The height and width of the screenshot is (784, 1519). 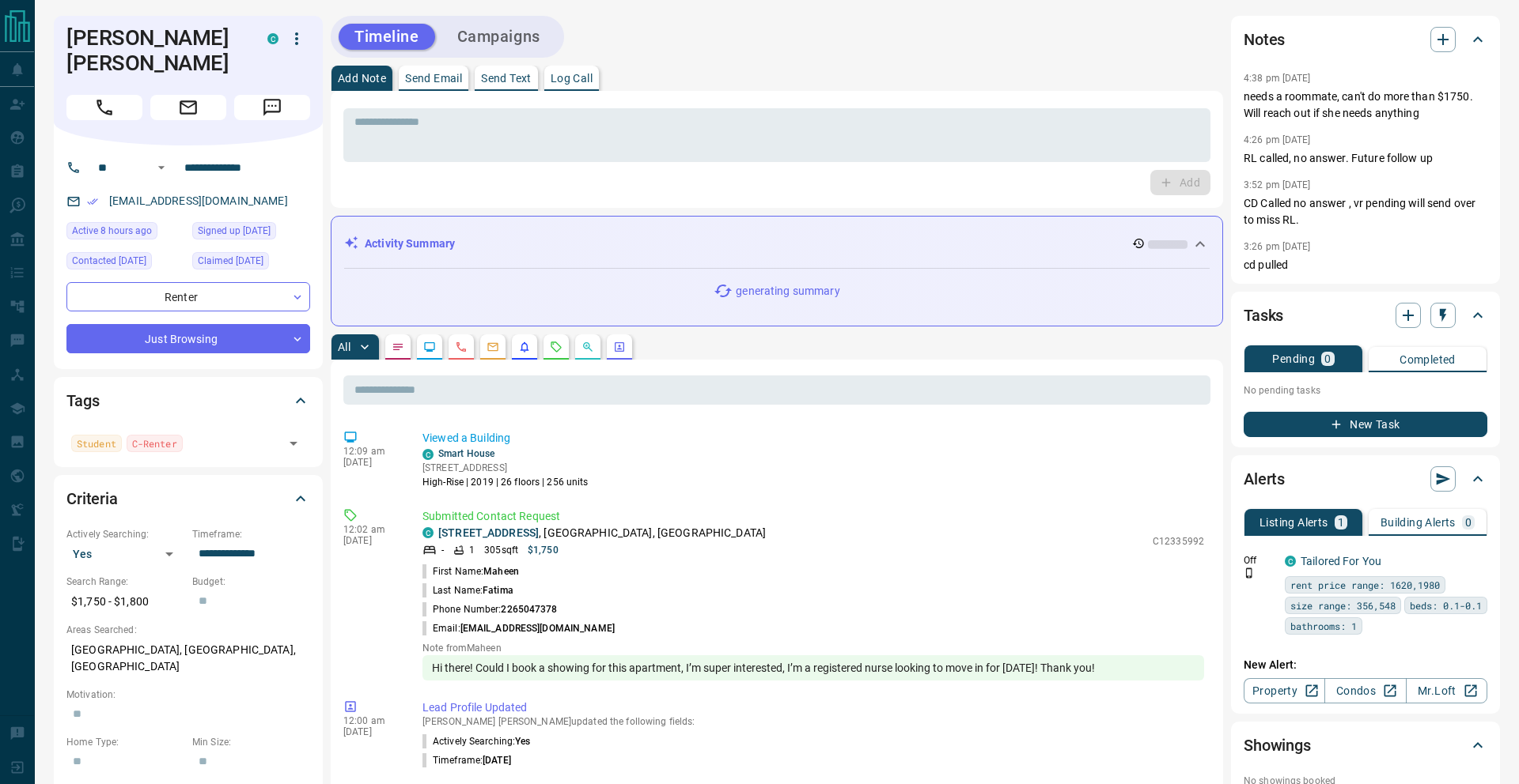 I want to click on span: C-Renter, so click(x=154, y=444).